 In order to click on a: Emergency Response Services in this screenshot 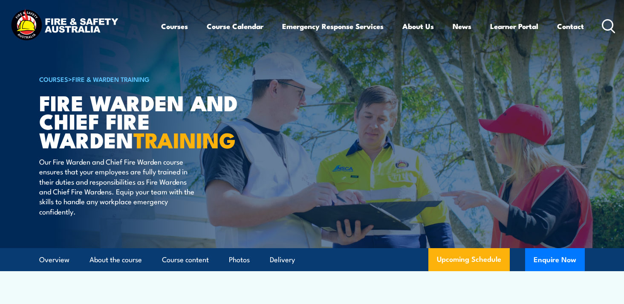, I will do `click(333, 26)`.